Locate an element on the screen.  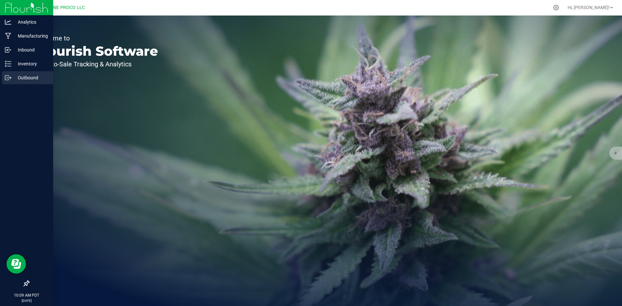
p: Welcome to is located at coordinates (97, 38).